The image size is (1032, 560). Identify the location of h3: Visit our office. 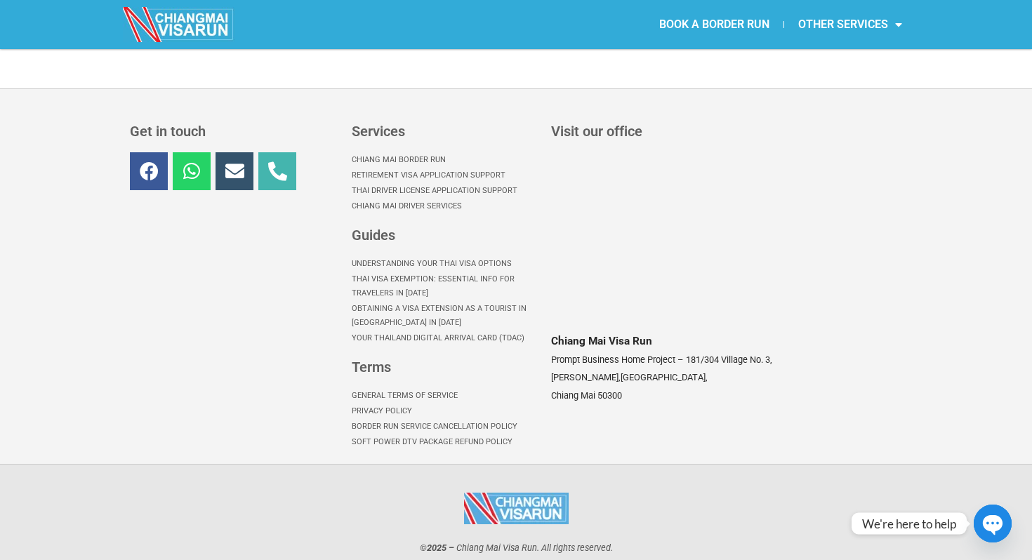
(725, 131).